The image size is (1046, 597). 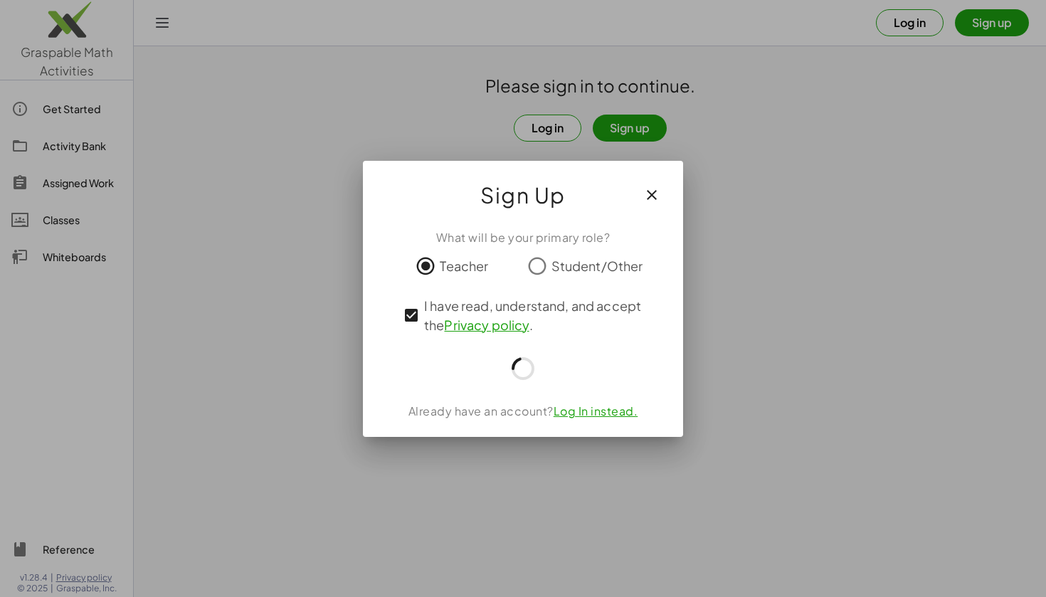 I want to click on div: What will be your primary role?, so click(x=523, y=238).